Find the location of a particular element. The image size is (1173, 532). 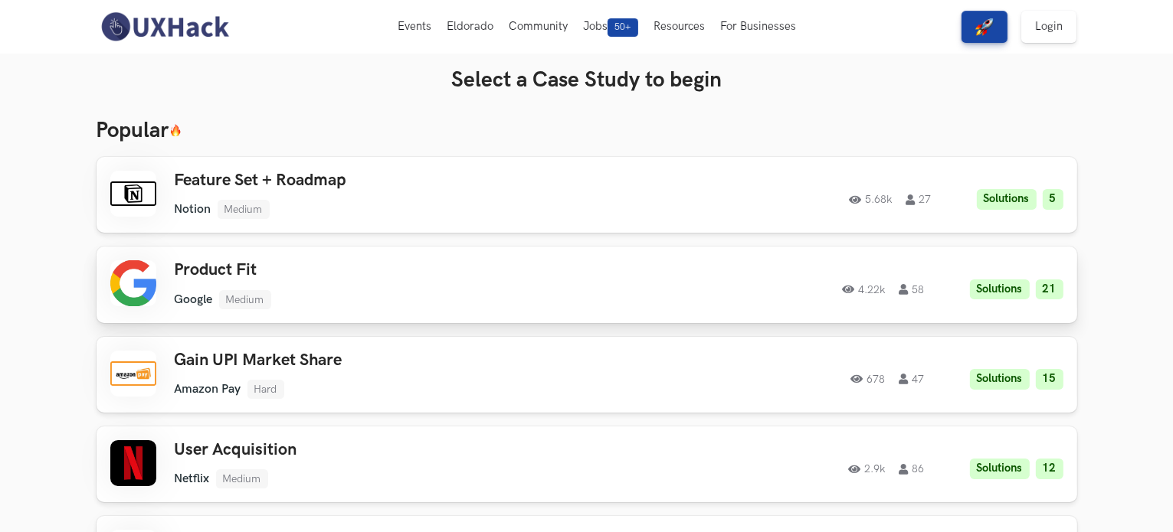

h3: Select a Case Study to begin is located at coordinates (587, 80).